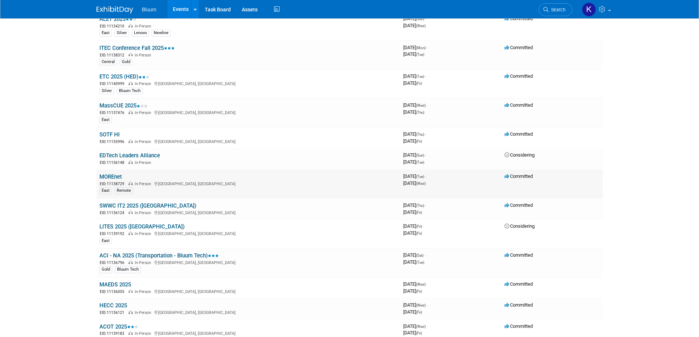 Image resolution: width=699 pixels, height=337 pixels. I want to click on a: MassCUE 2025, so click(123, 106).